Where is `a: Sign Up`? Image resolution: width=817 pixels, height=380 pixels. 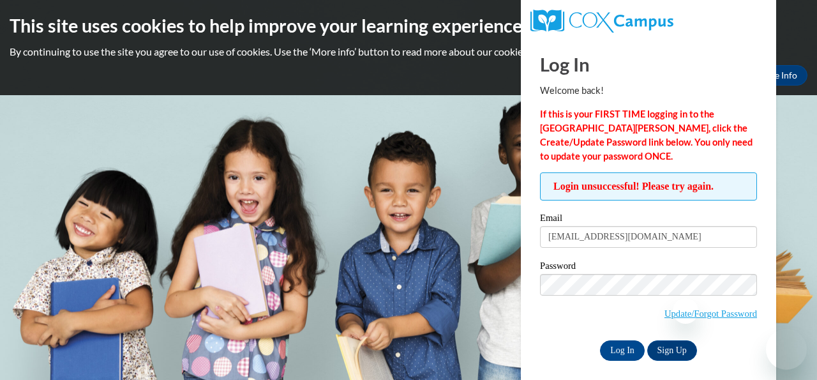
a: Sign Up is located at coordinates (672, 351).